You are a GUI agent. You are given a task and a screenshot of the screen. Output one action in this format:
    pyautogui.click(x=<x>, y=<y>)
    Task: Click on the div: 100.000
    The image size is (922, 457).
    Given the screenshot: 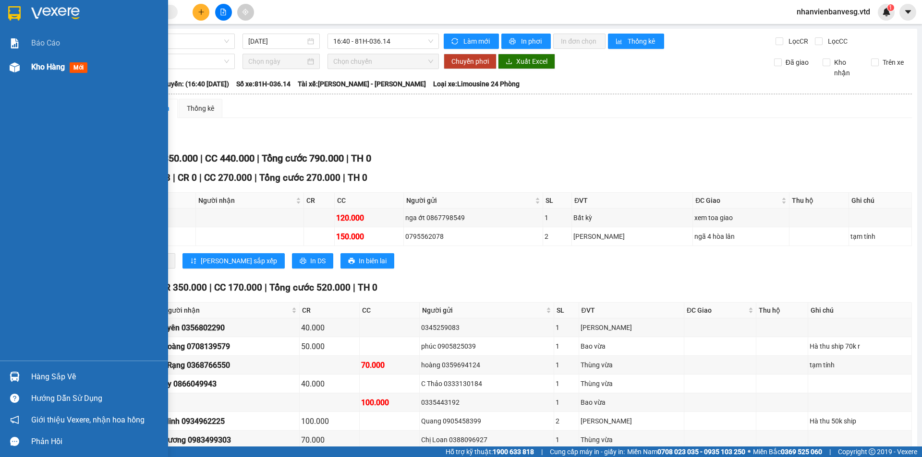 What is the action you would take?
    pyautogui.click(x=389, y=403)
    